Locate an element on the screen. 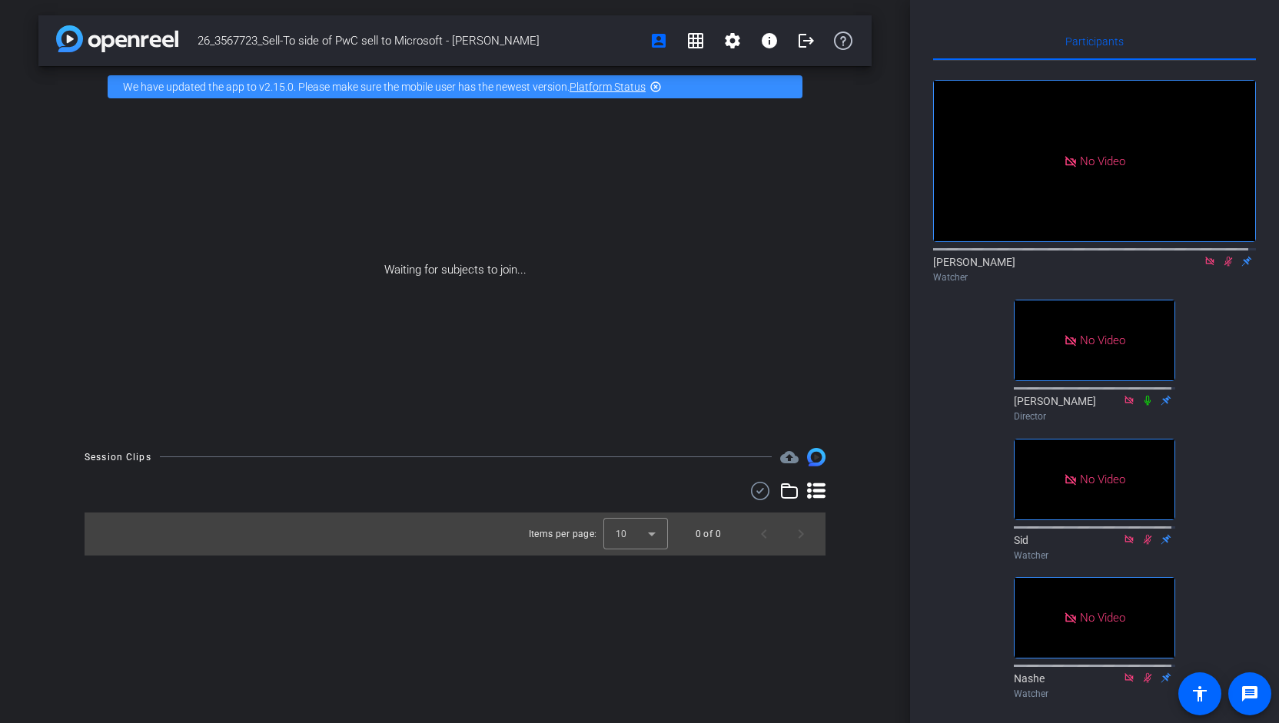 Image resolution: width=1279 pixels, height=723 pixels. mat-icon: settings is located at coordinates (732, 41).